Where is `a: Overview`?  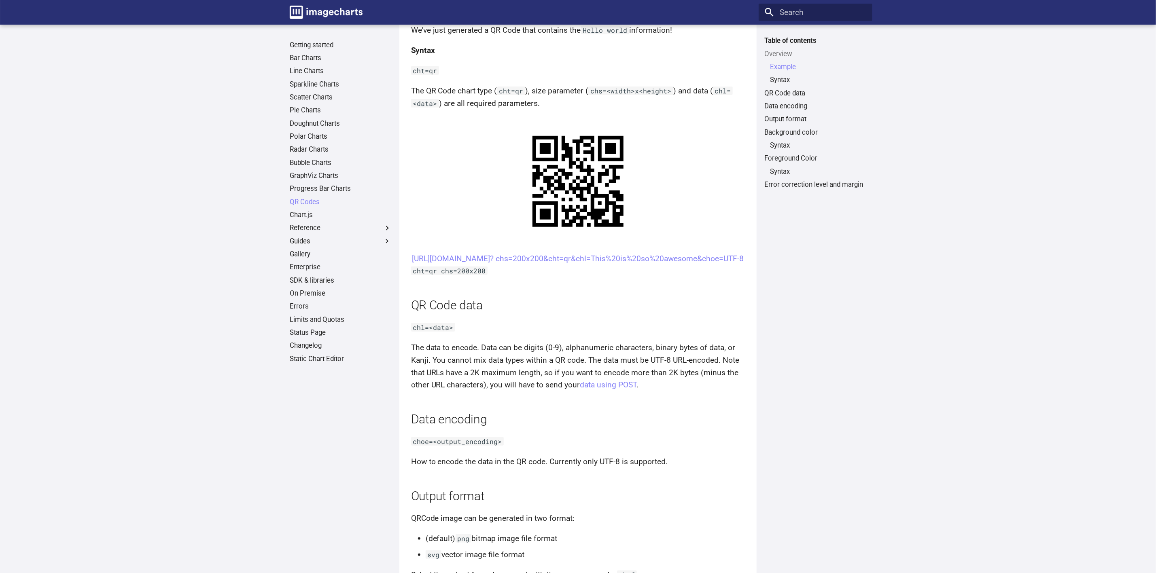
a: Overview is located at coordinates (815, 54).